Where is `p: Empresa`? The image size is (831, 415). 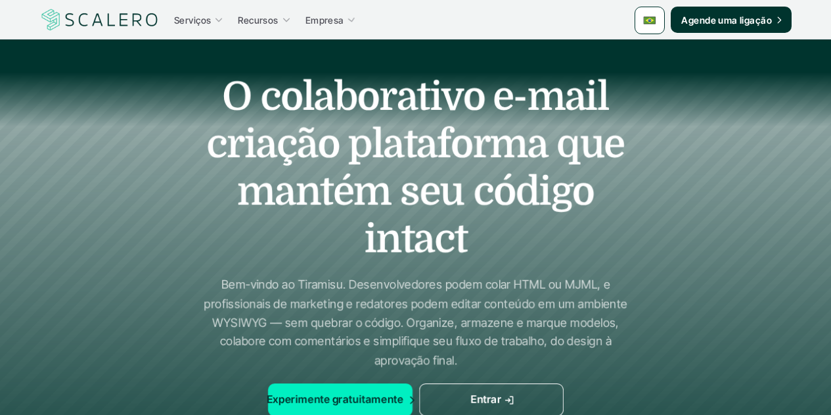
p: Empresa is located at coordinates (325, 20).